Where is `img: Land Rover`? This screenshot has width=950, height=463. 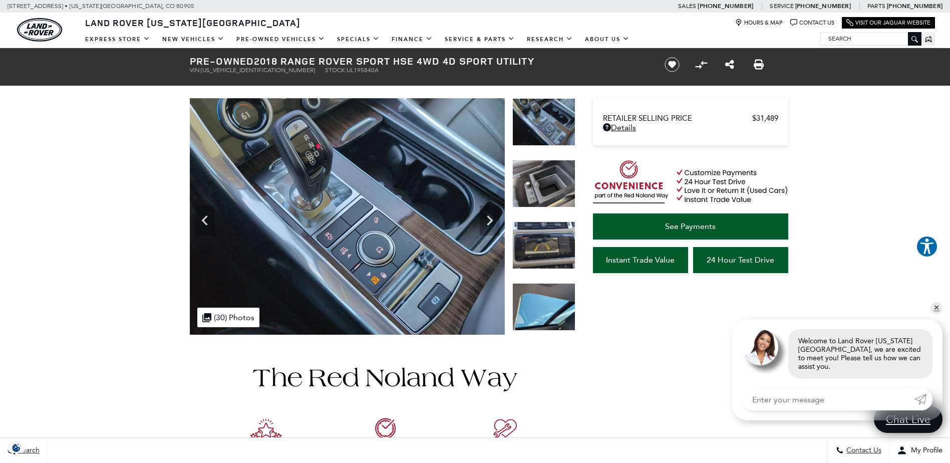 img: Land Rover is located at coordinates (40, 30).